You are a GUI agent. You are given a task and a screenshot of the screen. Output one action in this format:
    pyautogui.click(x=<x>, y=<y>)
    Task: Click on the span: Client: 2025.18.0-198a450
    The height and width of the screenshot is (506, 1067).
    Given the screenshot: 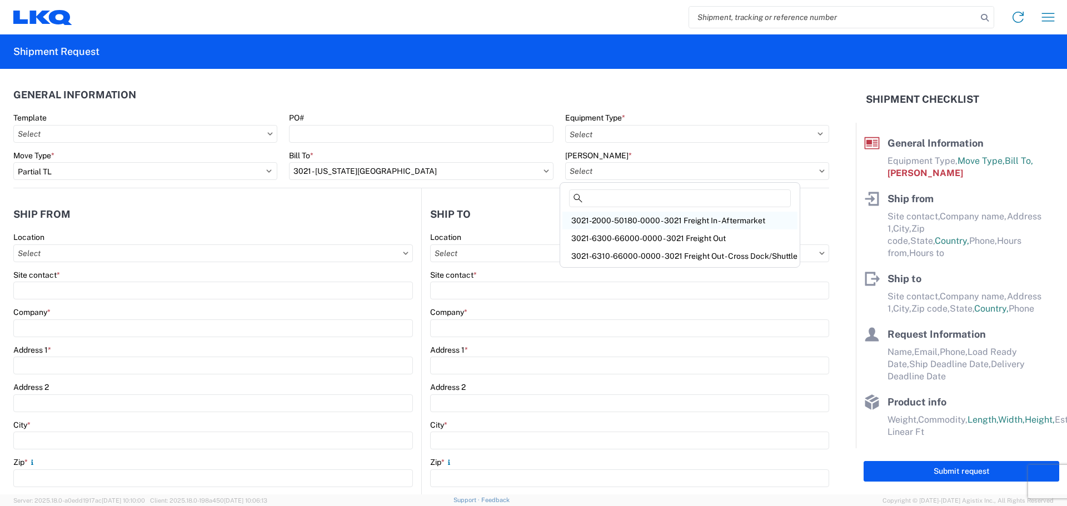 What is the action you would take?
    pyautogui.click(x=208, y=501)
    